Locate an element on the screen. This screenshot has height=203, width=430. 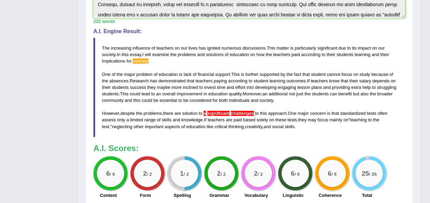
span: increasing is located at coordinates (121, 48).